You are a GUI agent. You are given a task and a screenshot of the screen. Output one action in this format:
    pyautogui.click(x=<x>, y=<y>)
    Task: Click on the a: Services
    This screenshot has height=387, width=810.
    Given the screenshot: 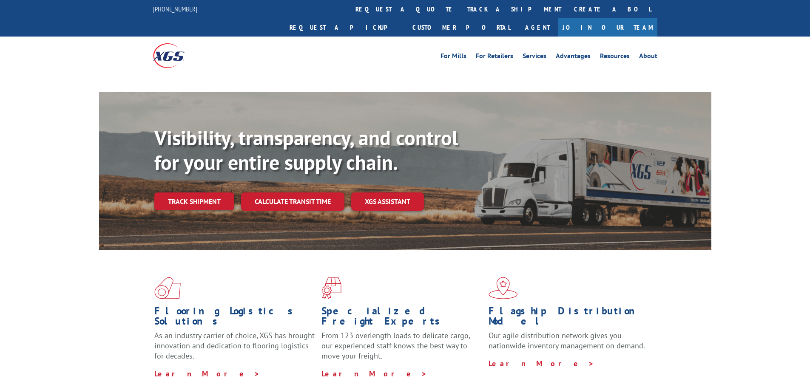 What is the action you would take?
    pyautogui.click(x=535, y=57)
    